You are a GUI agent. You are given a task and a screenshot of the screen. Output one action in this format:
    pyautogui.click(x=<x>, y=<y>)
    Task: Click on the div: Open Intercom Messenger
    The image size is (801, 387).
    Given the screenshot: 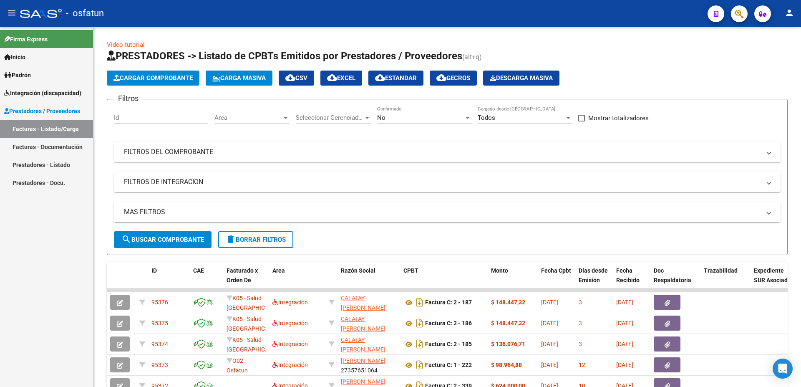 What is the action you would take?
    pyautogui.click(x=783, y=368)
    